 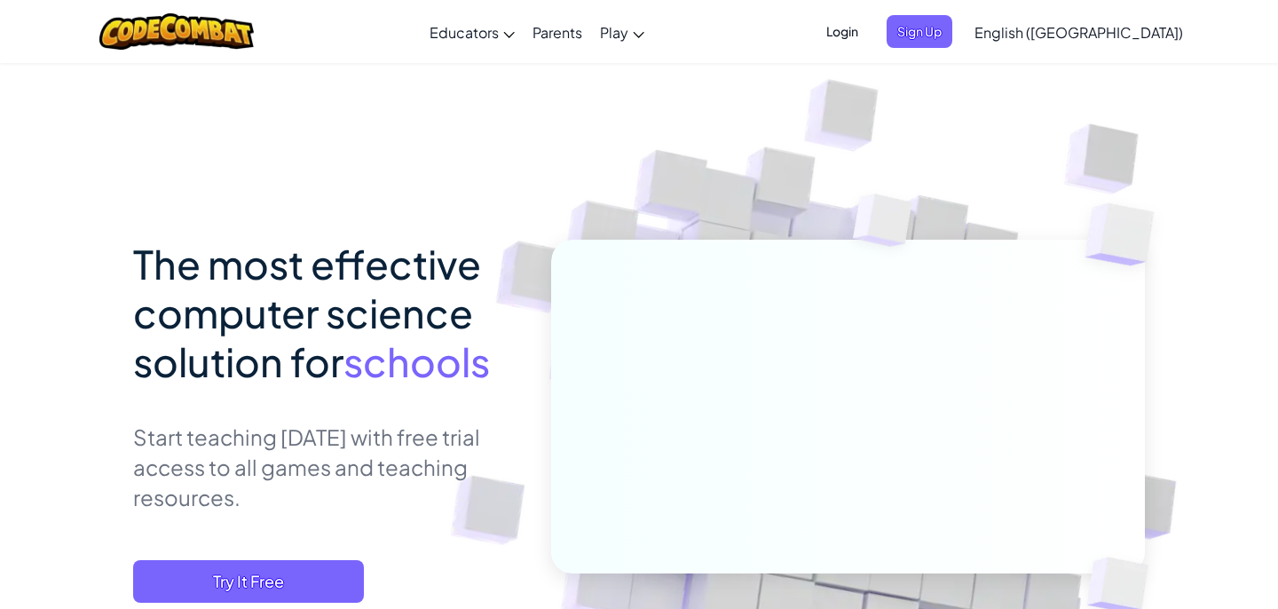 What do you see at coordinates (919, 31) in the screenshot?
I see `span: Sign Up` at bounding box center [919, 31].